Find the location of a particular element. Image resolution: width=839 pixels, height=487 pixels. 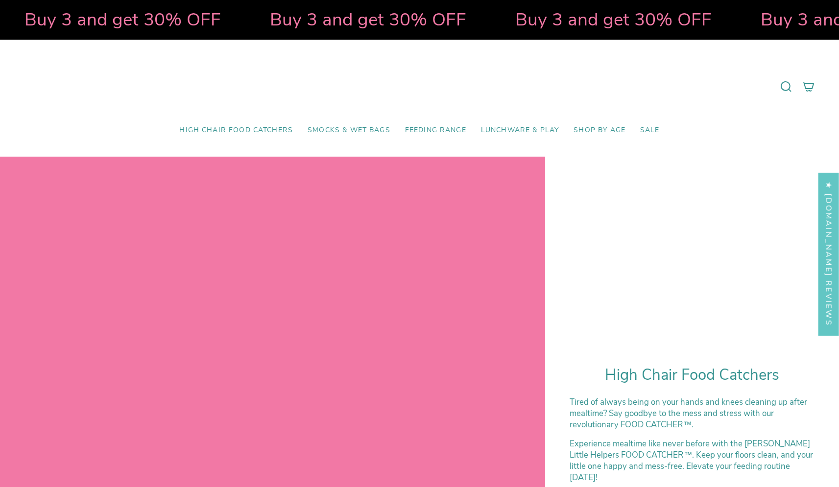

span: Lunchware & Play is located at coordinates (520, 130).